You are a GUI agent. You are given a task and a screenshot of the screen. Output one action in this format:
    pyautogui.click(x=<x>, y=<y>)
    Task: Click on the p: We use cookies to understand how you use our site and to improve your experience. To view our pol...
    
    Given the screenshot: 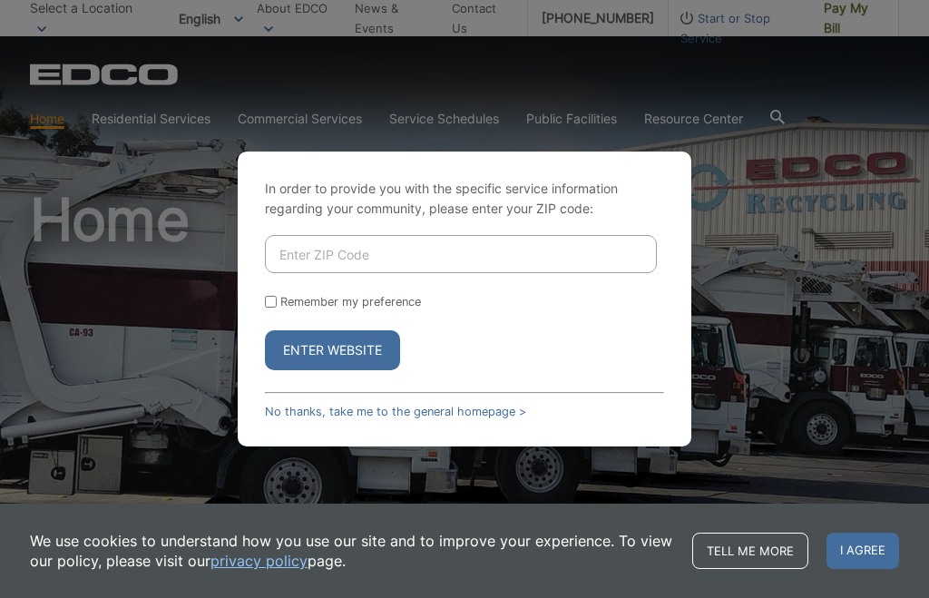 What is the action you would take?
    pyautogui.click(x=352, y=551)
    